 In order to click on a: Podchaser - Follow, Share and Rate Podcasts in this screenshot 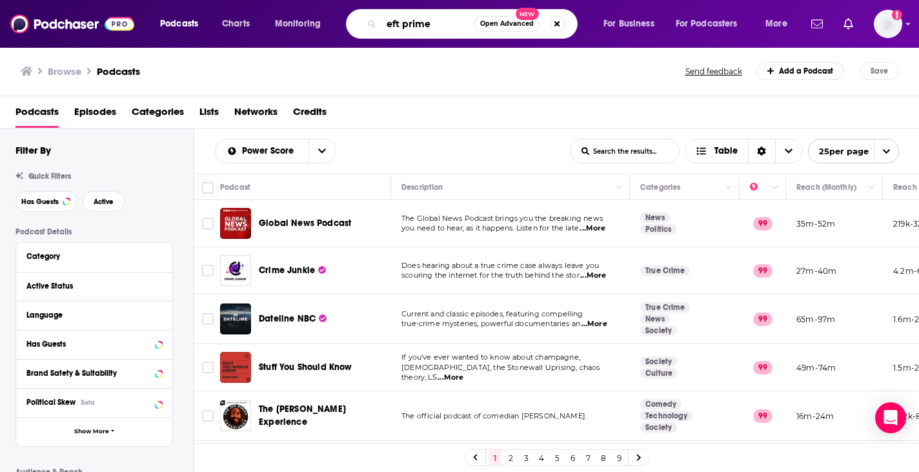, I will do `click(72, 24)`.